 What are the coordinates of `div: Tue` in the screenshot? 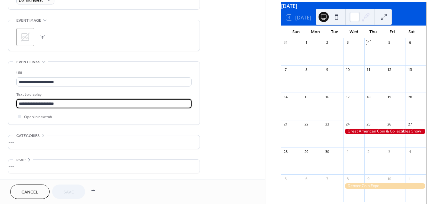 It's located at (334, 32).